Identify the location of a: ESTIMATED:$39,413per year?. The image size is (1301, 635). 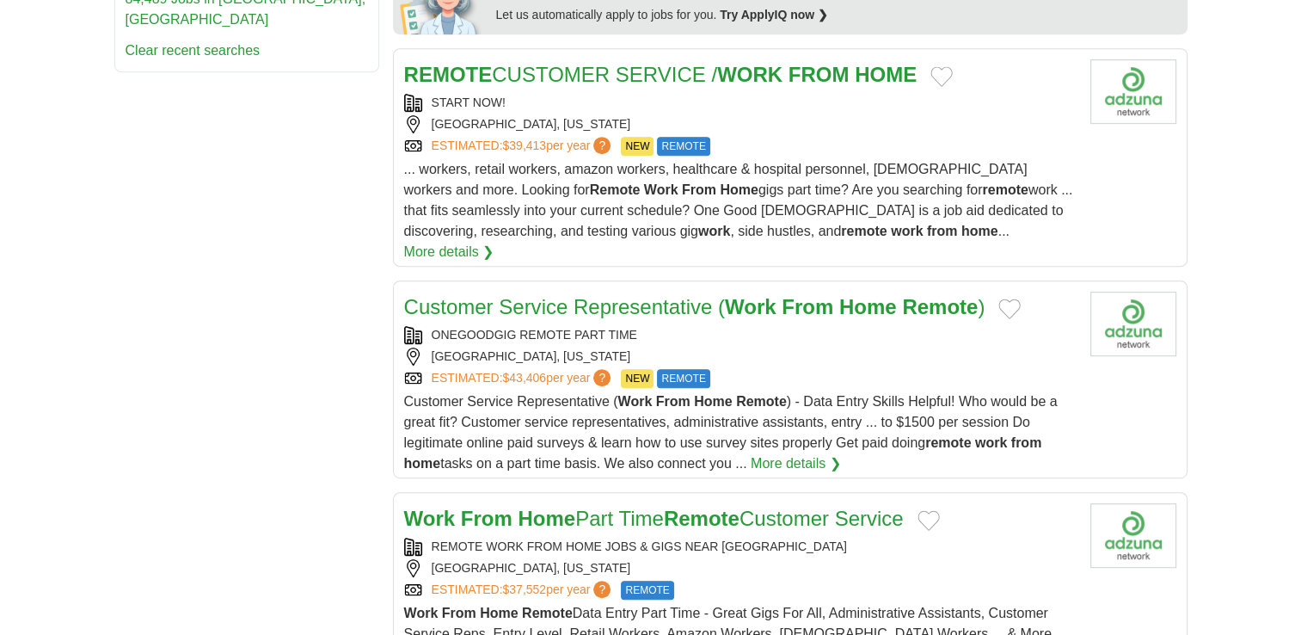
(523, 146).